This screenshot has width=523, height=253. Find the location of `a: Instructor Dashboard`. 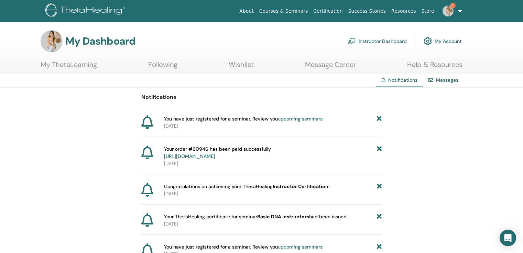

a: Instructor Dashboard is located at coordinates (377, 41).